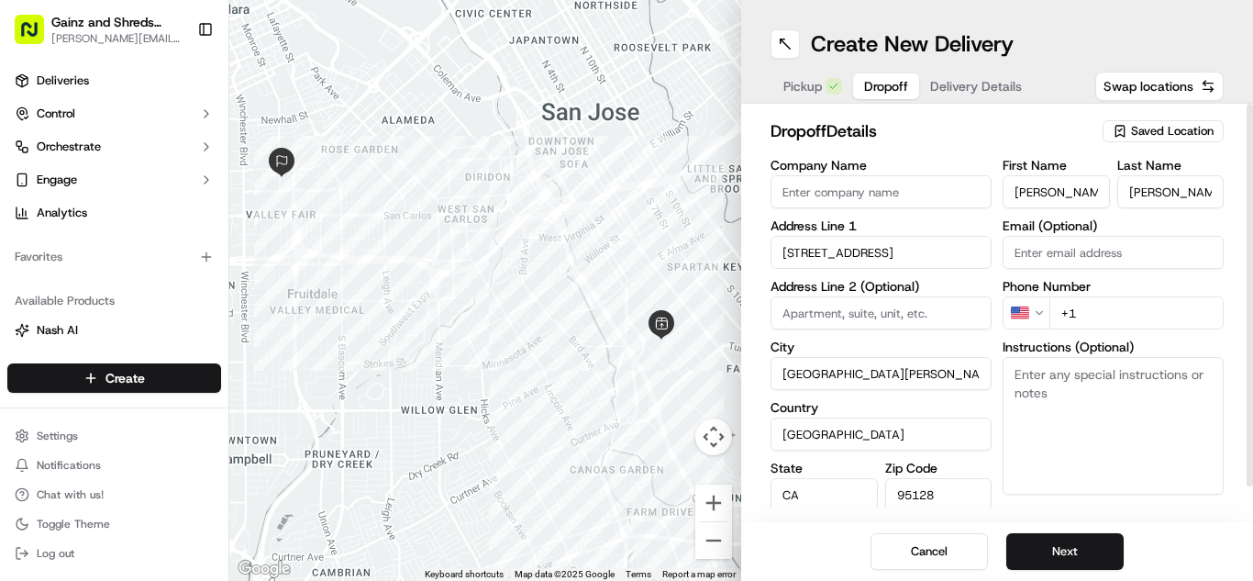  What do you see at coordinates (929, 551) in the screenshot?
I see `button: Cancel` at bounding box center [929, 551].